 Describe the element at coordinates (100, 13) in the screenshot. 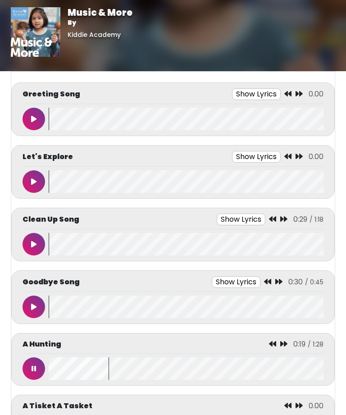

I see `h1: Music & More` at that location.